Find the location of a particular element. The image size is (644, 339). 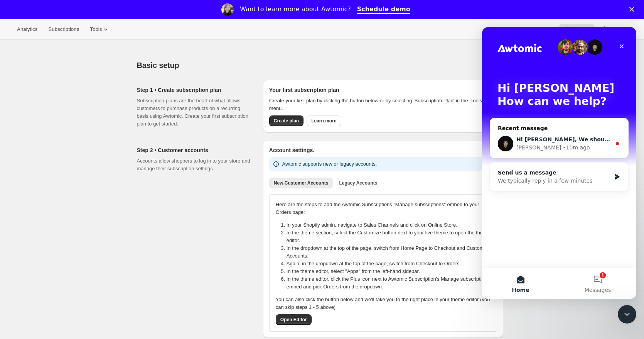

button: Messages is located at coordinates (116, 256).